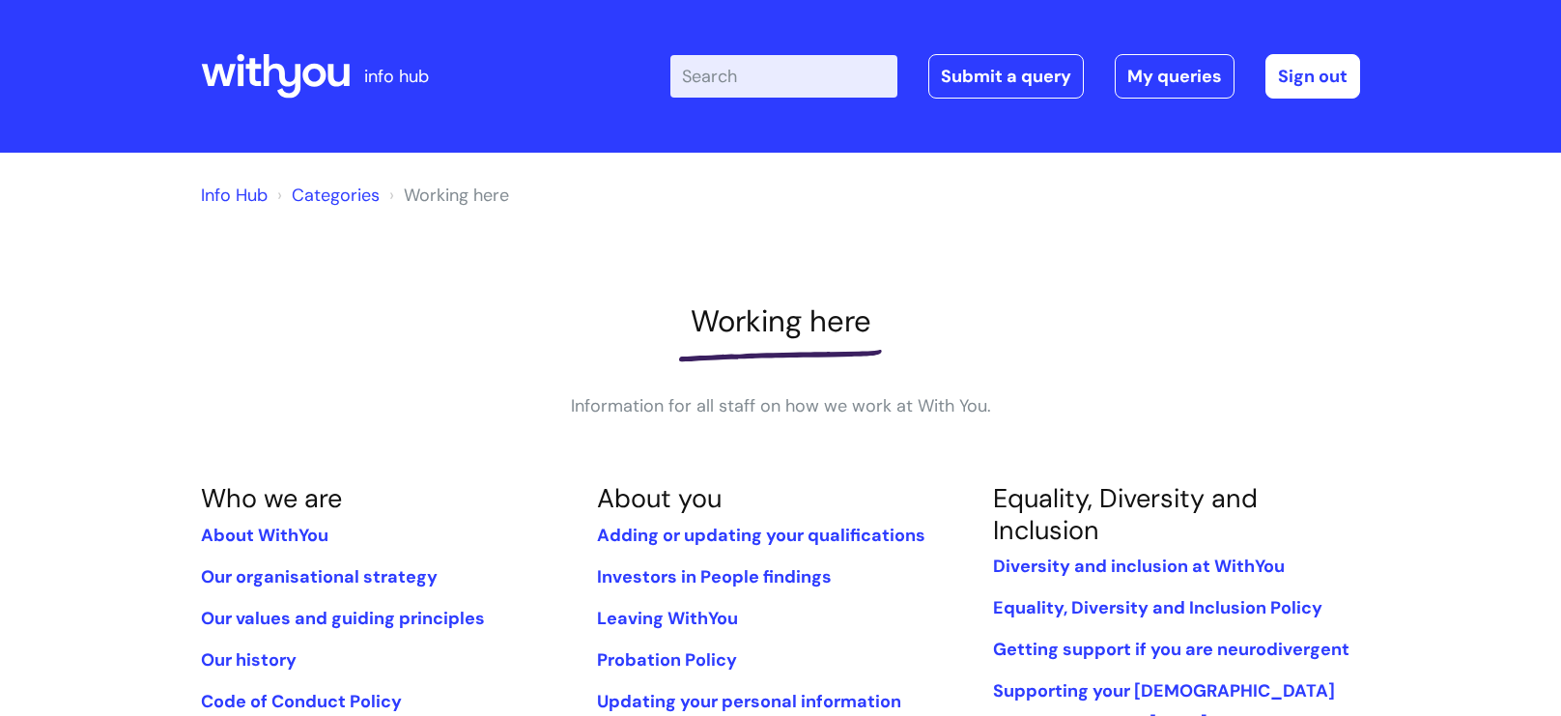  What do you see at coordinates (761, 535) in the screenshot?
I see `a: Adding or updating your qualifications` at bounding box center [761, 535].